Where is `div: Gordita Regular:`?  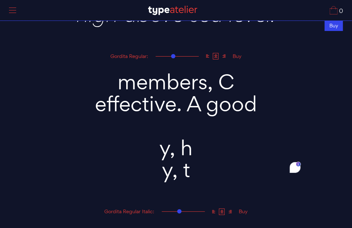
div: Gordita Regular: is located at coordinates (129, 56).